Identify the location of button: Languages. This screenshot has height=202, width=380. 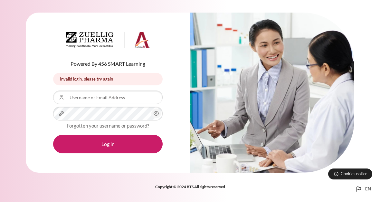
(363, 189).